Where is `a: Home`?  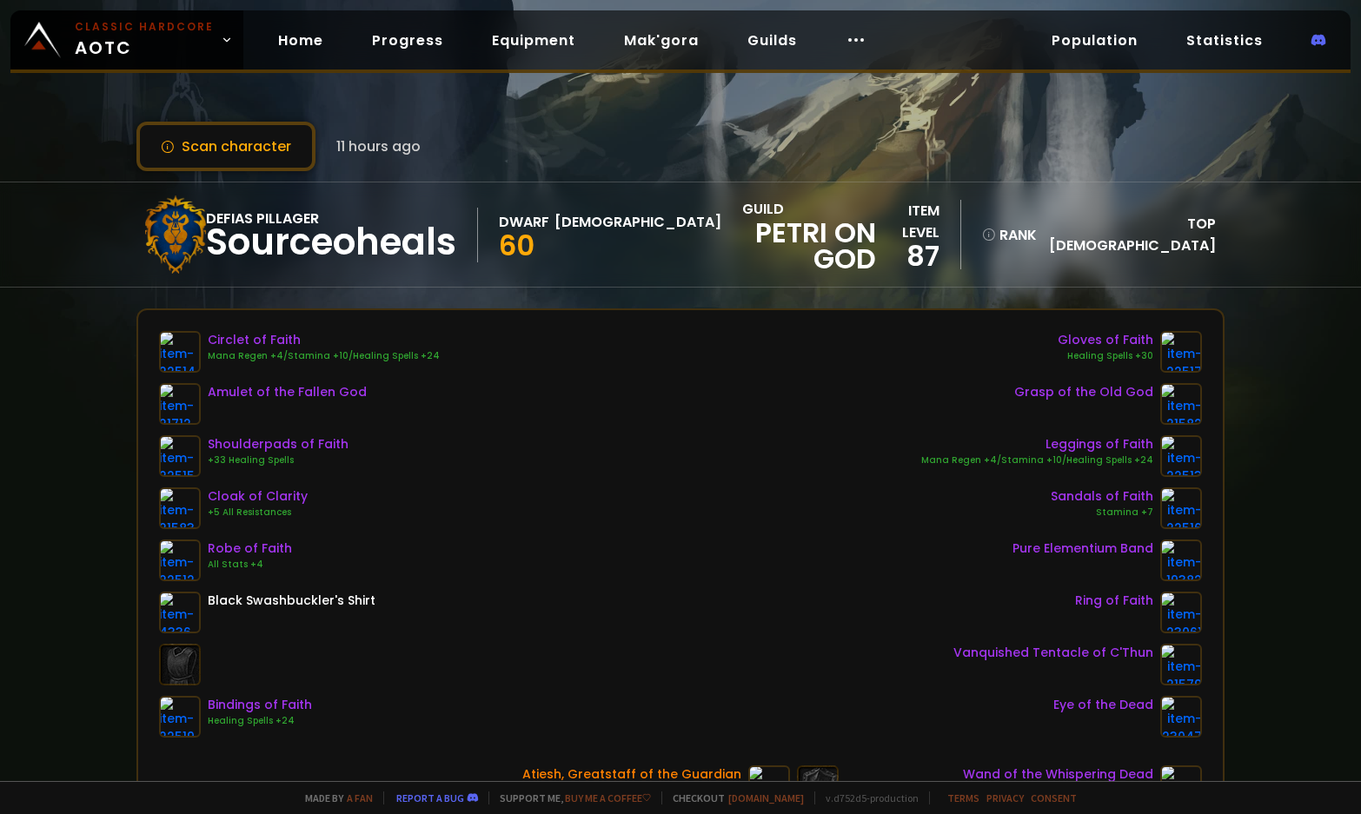 a: Home is located at coordinates (301, 40).